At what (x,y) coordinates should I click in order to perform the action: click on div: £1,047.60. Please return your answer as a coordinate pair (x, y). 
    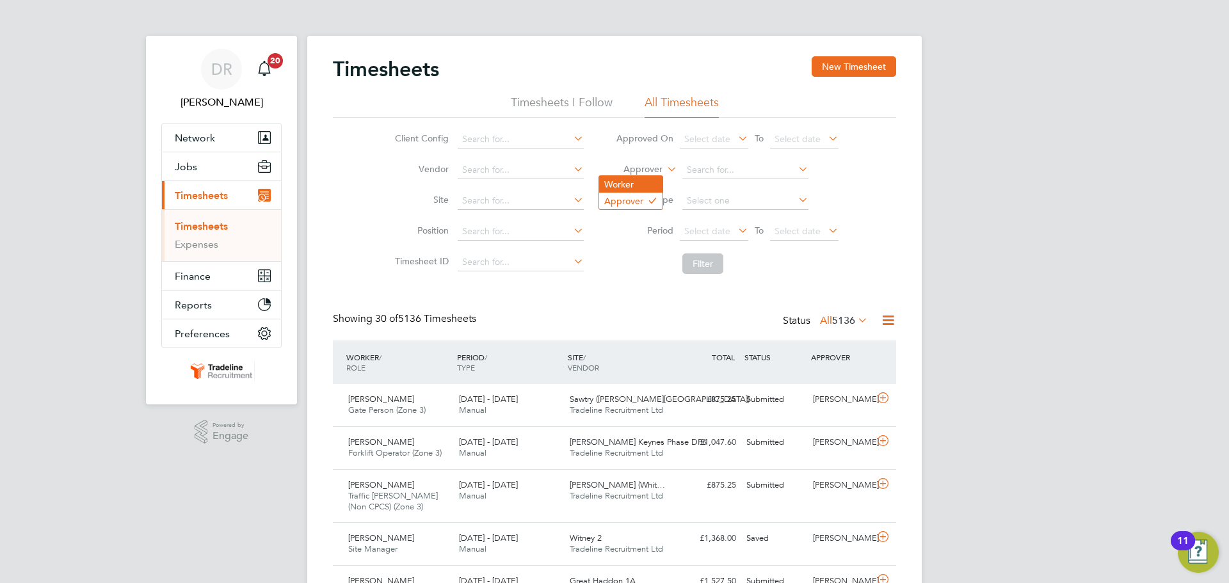
    Looking at the image, I should click on (708, 442).